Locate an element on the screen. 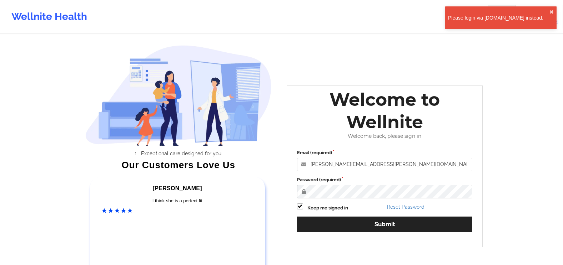  input: Email address is located at coordinates (385, 165).